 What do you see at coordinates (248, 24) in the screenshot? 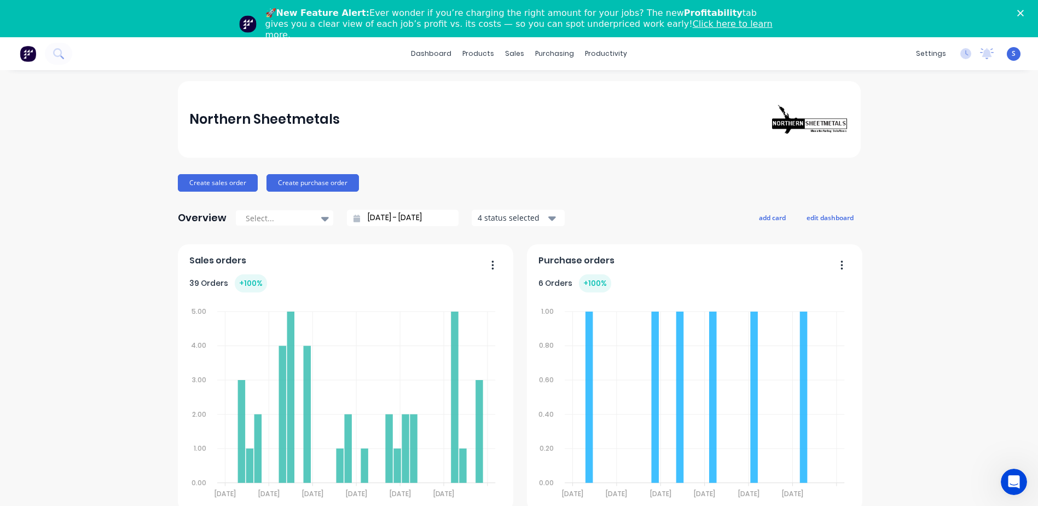
I see `img: Profile image for Team` at bounding box center [248, 24].